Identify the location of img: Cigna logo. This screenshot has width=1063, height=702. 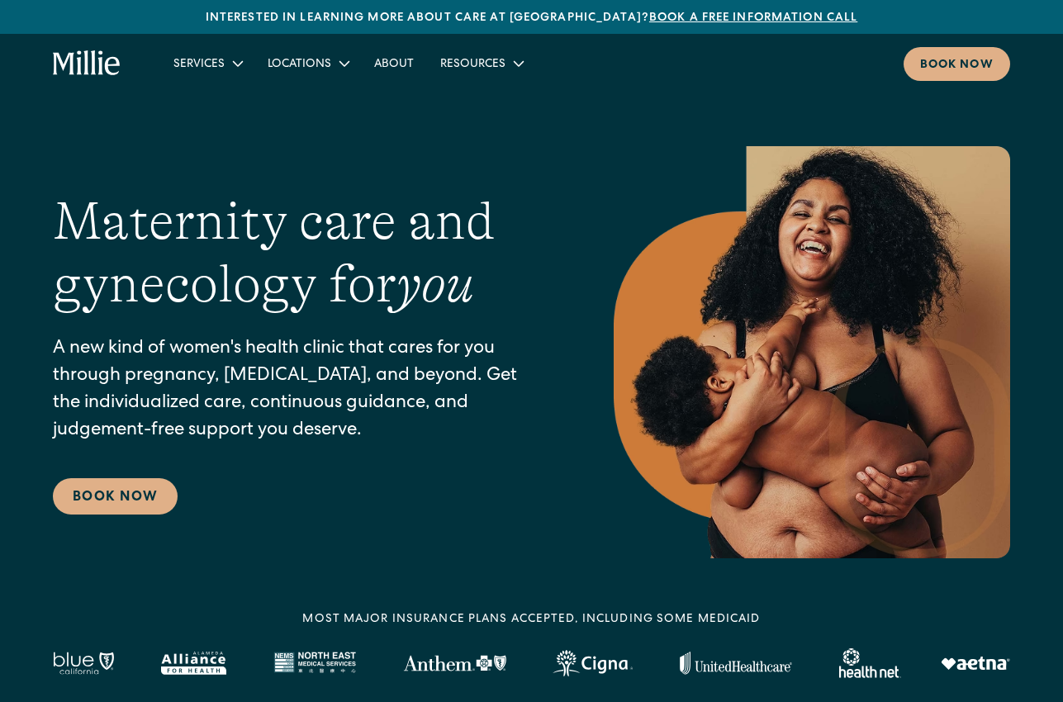
(592, 663).